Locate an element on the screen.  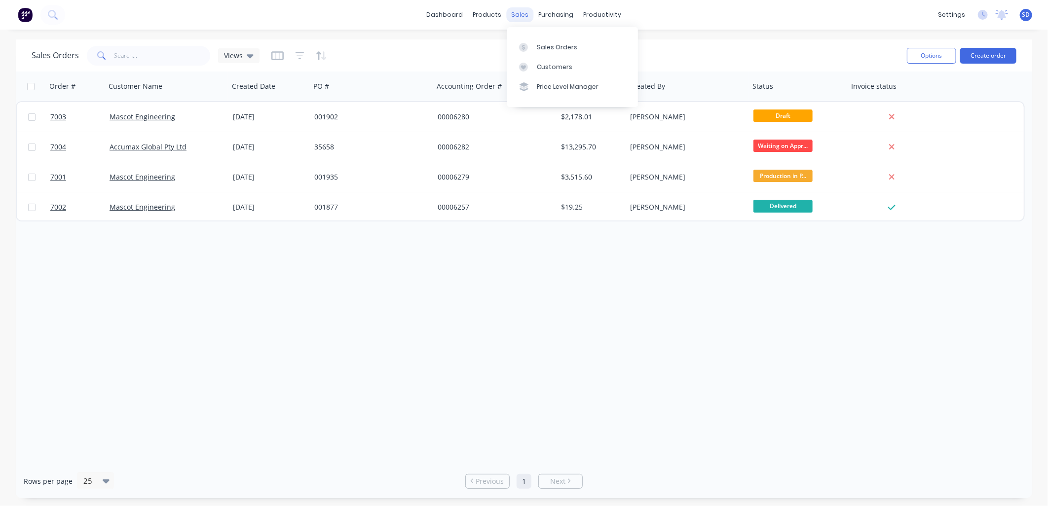
div: Price Level Manager is located at coordinates (567, 87).